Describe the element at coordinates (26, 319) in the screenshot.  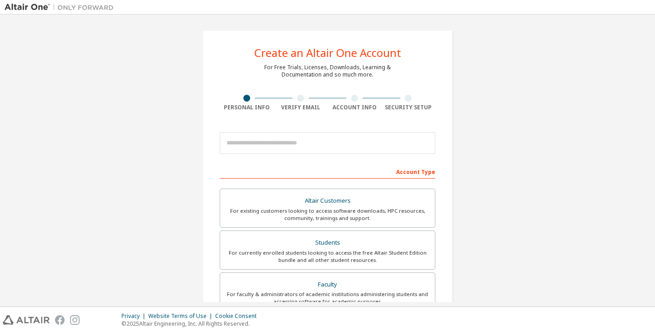
I see `img: altair_logo.svg` at that location.